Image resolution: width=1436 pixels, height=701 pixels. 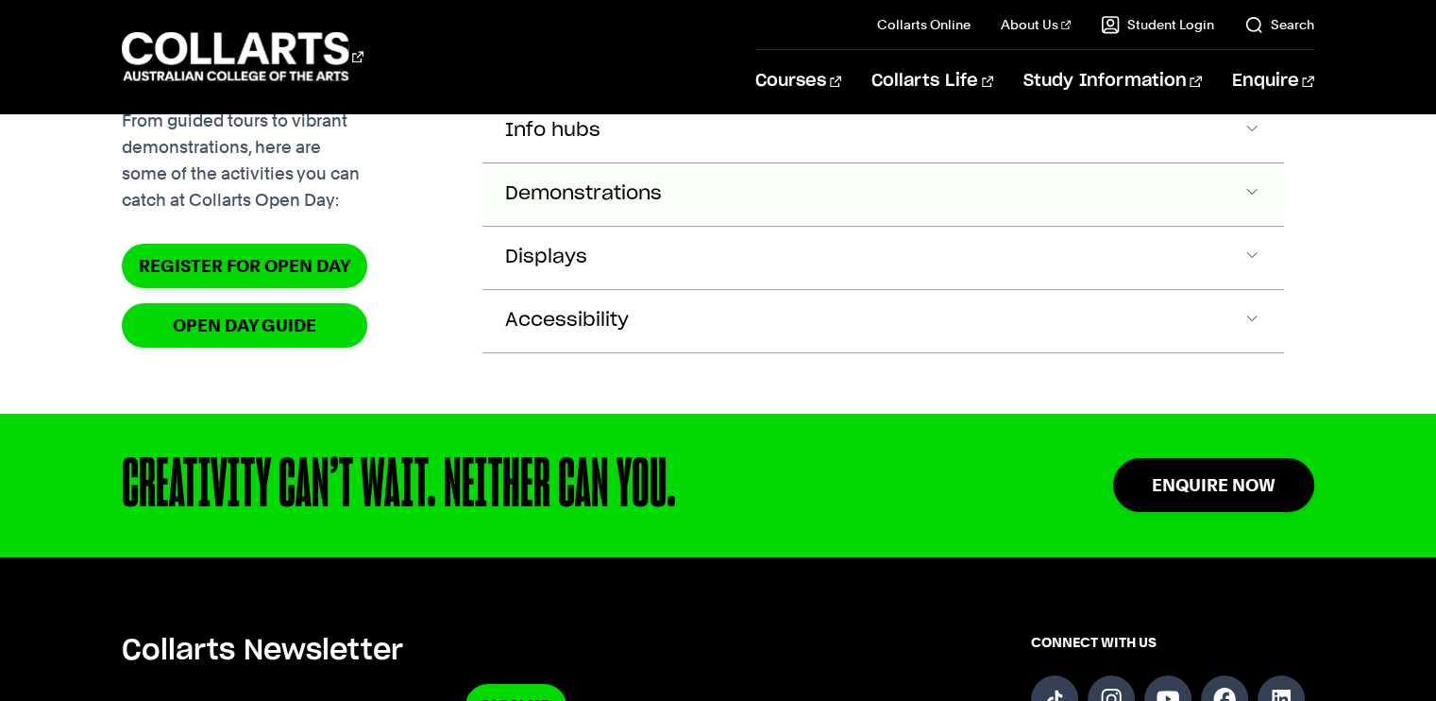 I want to click on div: Go to homepage, so click(x=243, y=56).